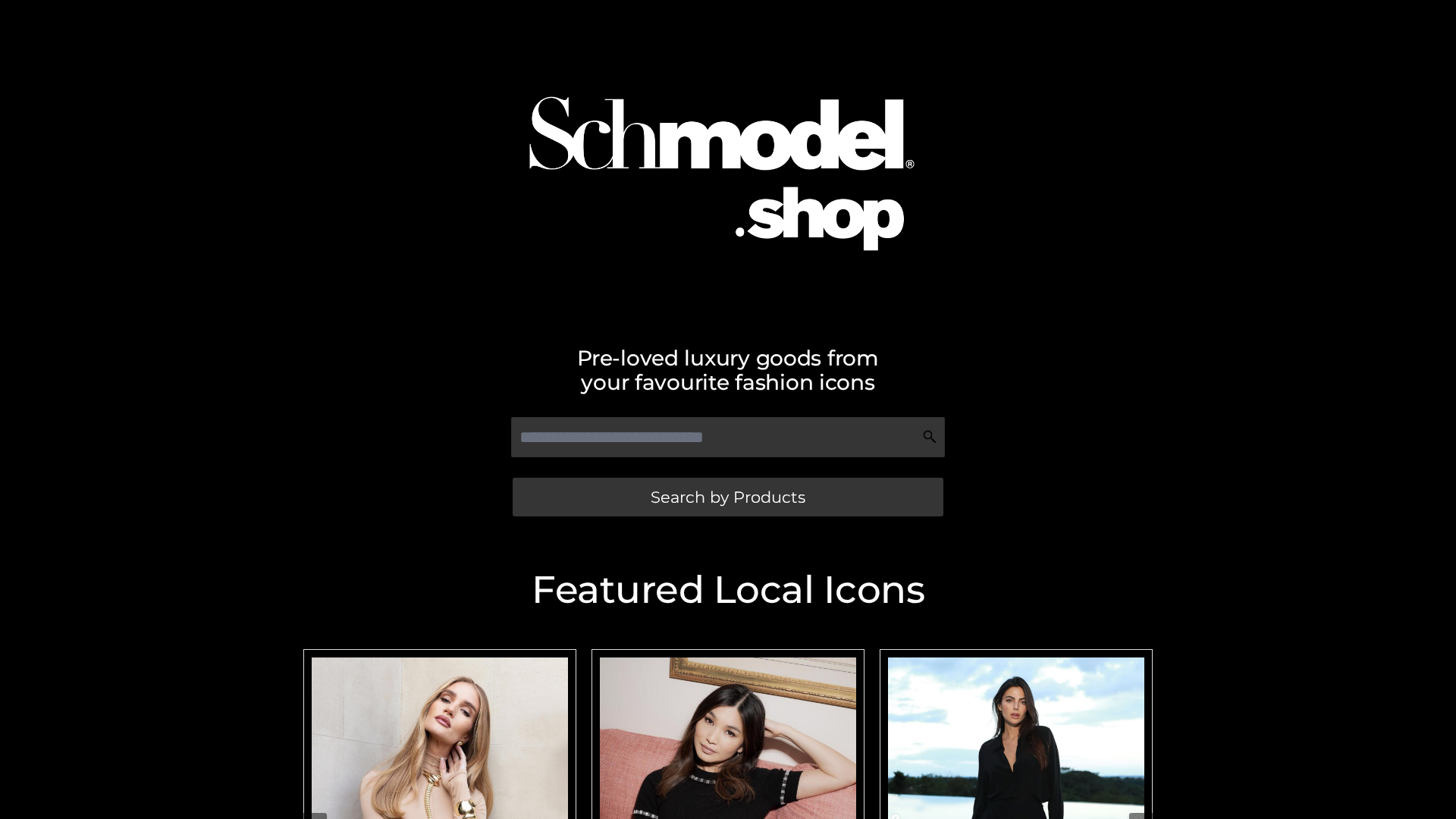 This screenshot has width=1456, height=819. What do you see at coordinates (728, 590) in the screenshot?
I see `h2: Featured Local Icons​` at bounding box center [728, 590].